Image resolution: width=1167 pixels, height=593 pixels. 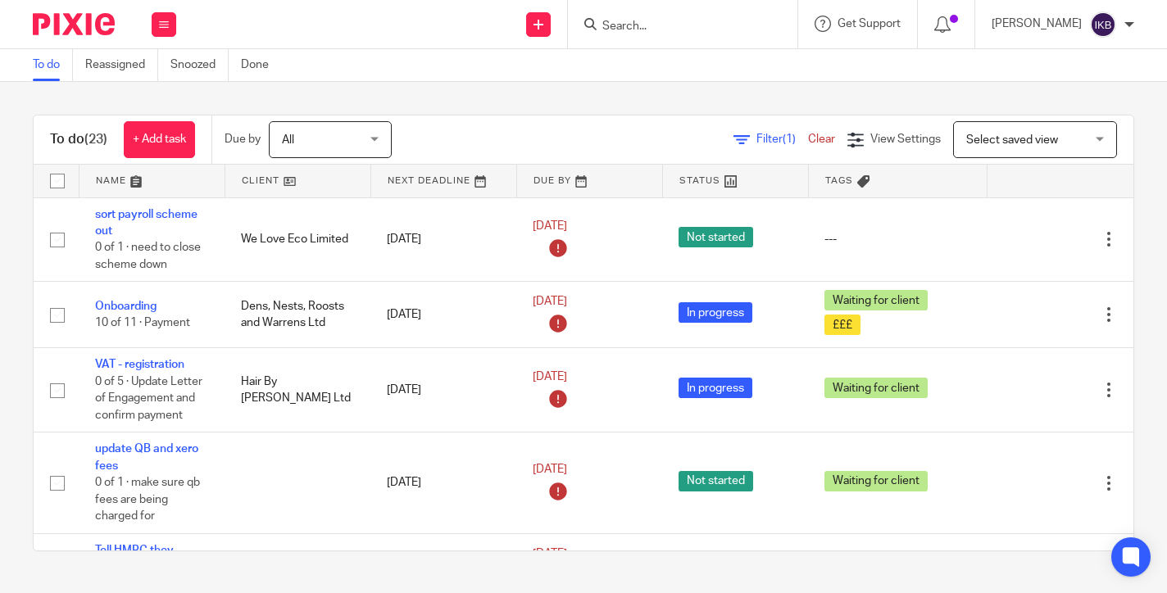 What do you see at coordinates (79, 139) in the screenshot?
I see `h1: To do` at bounding box center [79, 139].